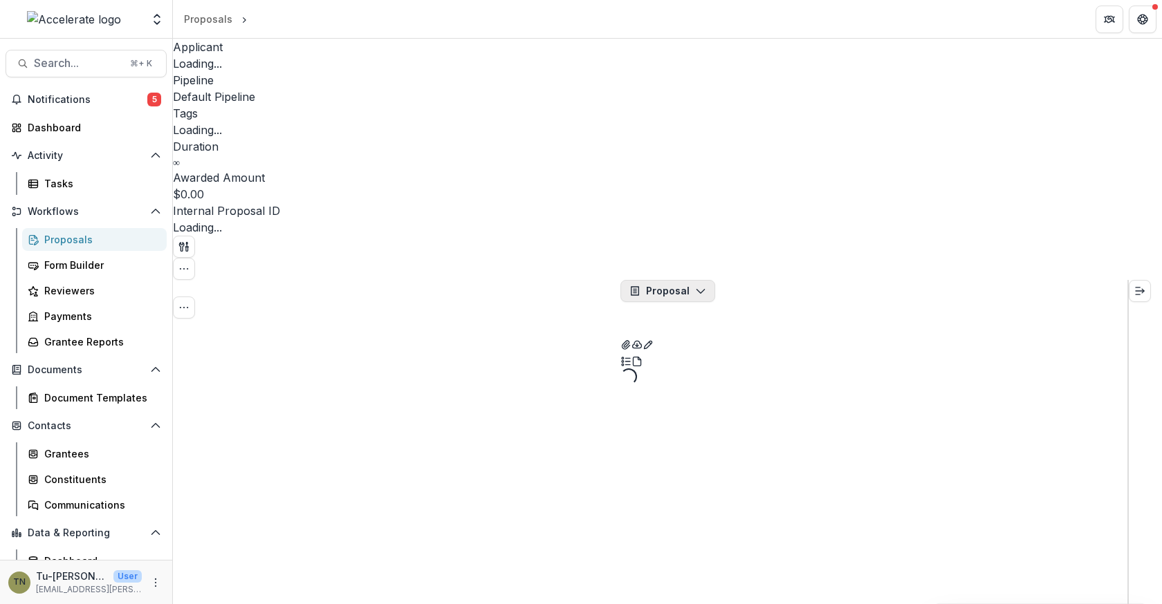 This screenshot has height=604, width=1162. What do you see at coordinates (243, 19) in the screenshot?
I see `nav: breadcrumb` at bounding box center [243, 19].